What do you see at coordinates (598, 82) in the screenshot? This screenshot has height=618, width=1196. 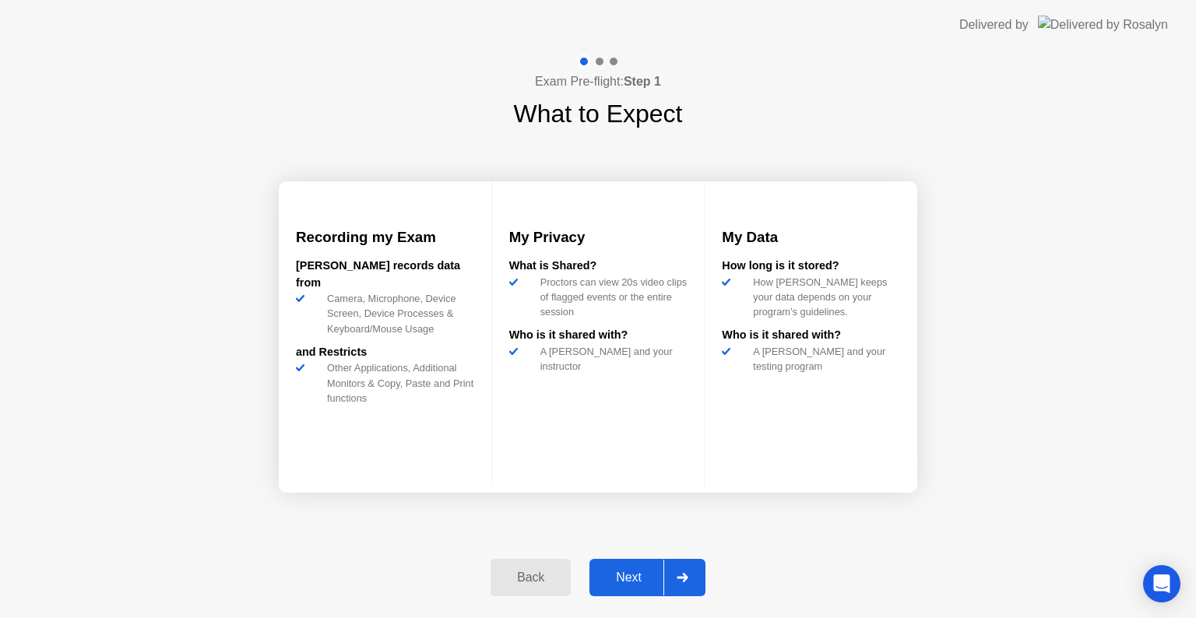 I see `h4: Exam Pre-flight:` at bounding box center [598, 82].